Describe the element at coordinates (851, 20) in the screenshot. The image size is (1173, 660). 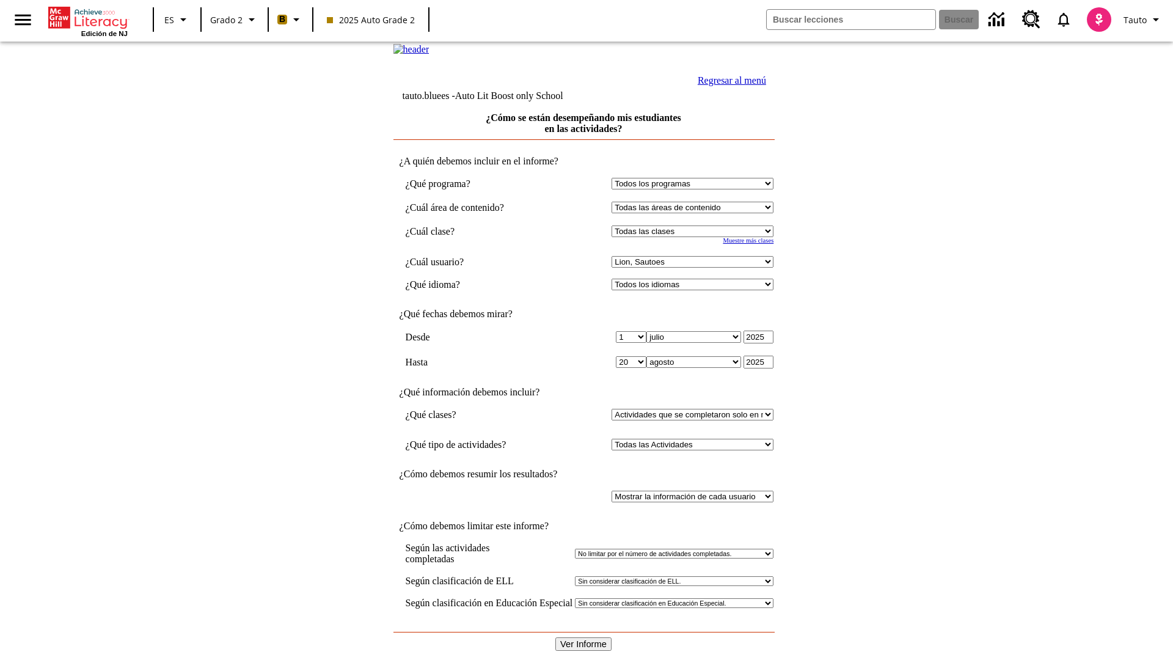
I see `input: Buscar campo` at that location.